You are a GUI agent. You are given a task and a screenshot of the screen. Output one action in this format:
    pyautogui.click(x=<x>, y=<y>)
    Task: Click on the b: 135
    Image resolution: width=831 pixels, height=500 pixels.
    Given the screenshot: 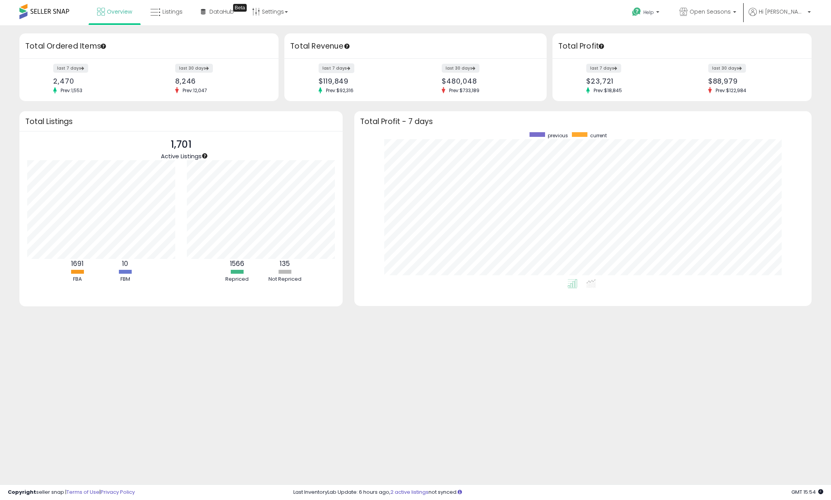 What is the action you would take?
    pyautogui.click(x=285, y=264)
    